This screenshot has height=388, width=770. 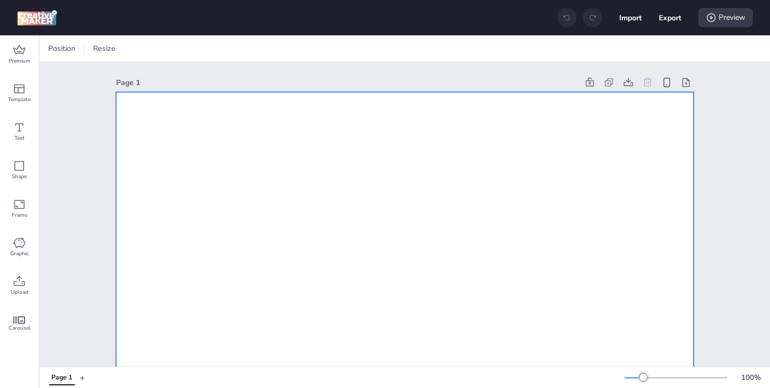 What do you see at coordinates (726, 18) in the screenshot?
I see `div: Preview` at bounding box center [726, 18].